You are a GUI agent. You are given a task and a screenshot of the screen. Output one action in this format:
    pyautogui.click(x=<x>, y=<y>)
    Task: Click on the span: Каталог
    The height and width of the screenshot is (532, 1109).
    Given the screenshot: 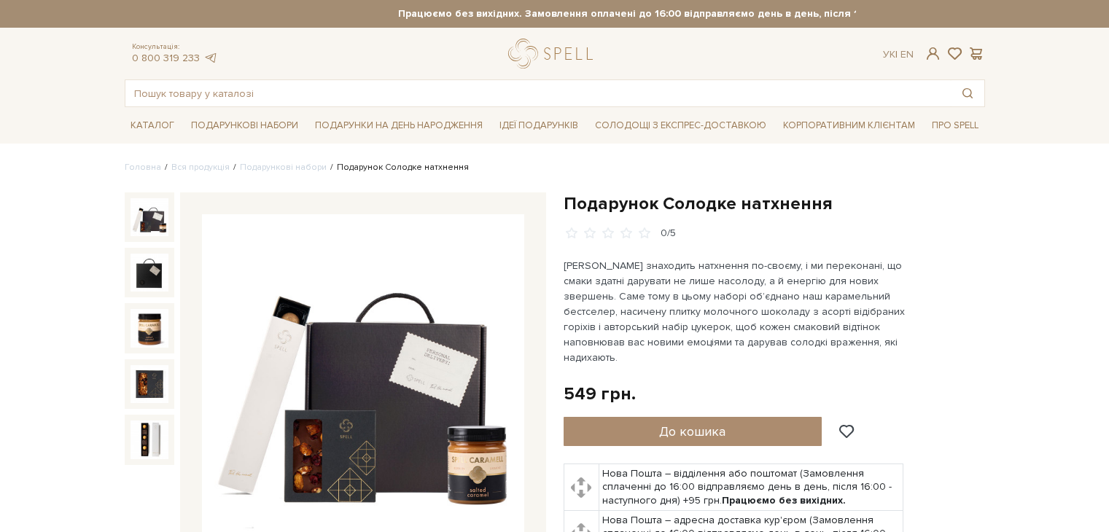 What is the action you would take?
    pyautogui.click(x=152, y=125)
    